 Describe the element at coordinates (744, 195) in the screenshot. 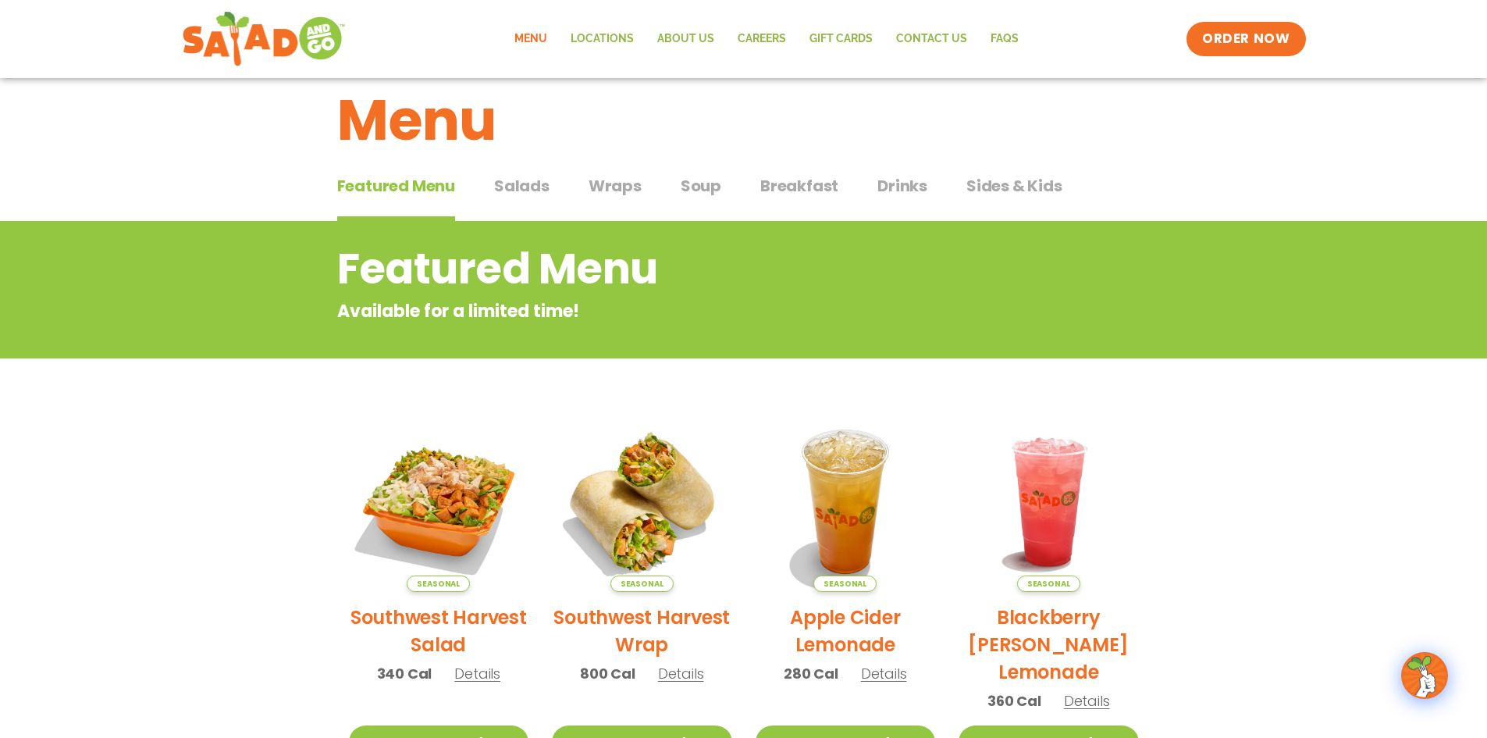

I see `div: Tabbed content` at that location.